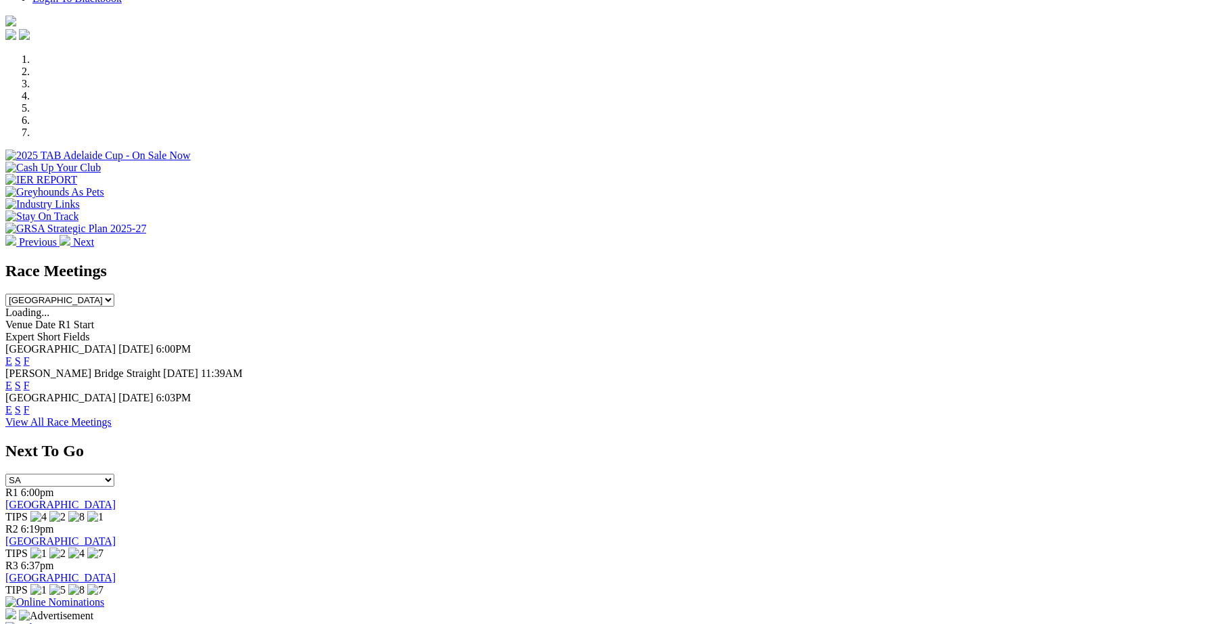 The width and height of the screenshot is (1223, 624). Describe the element at coordinates (32, 242) in the screenshot. I see `a: Previous` at that location.